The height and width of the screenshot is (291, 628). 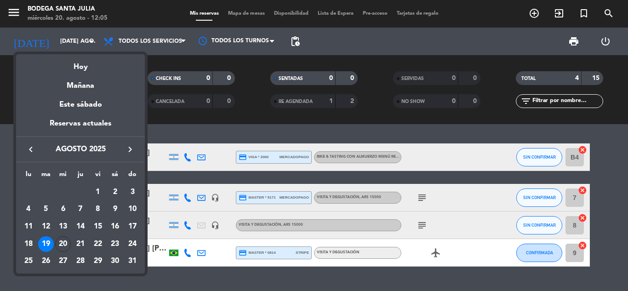 I want to click on td: AGO., so click(x=54, y=192).